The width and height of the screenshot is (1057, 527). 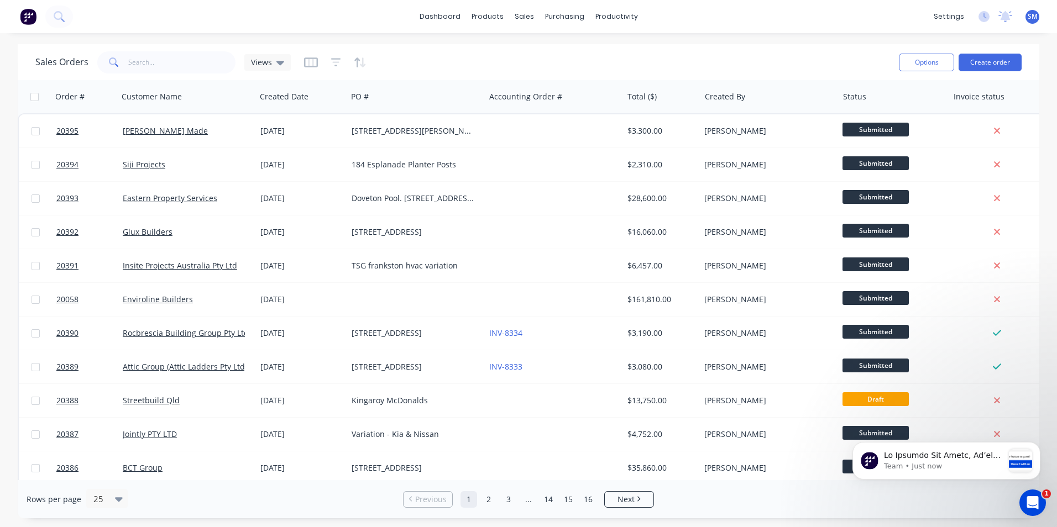 What do you see at coordinates (111, 41) in the screenshot?
I see `div: message notification from Team, Just now. Hi Factory Pro Sarah, We’ve rolled out some exciting up...` at bounding box center [111, 41].